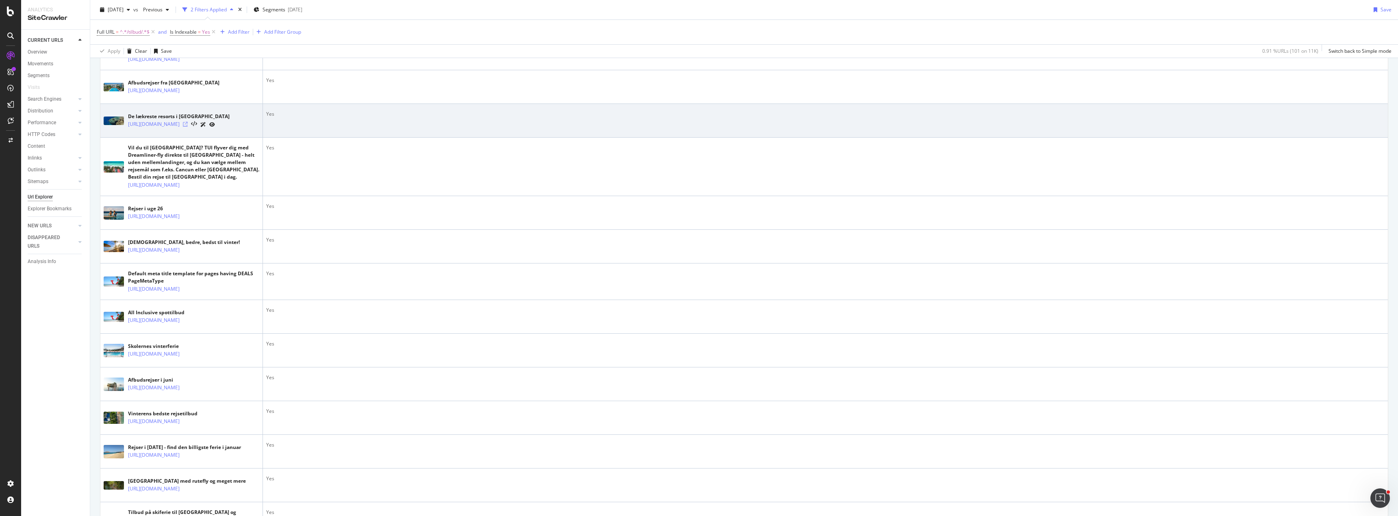  What do you see at coordinates (38, 87) in the screenshot?
I see `a: Visits` at bounding box center [38, 87].